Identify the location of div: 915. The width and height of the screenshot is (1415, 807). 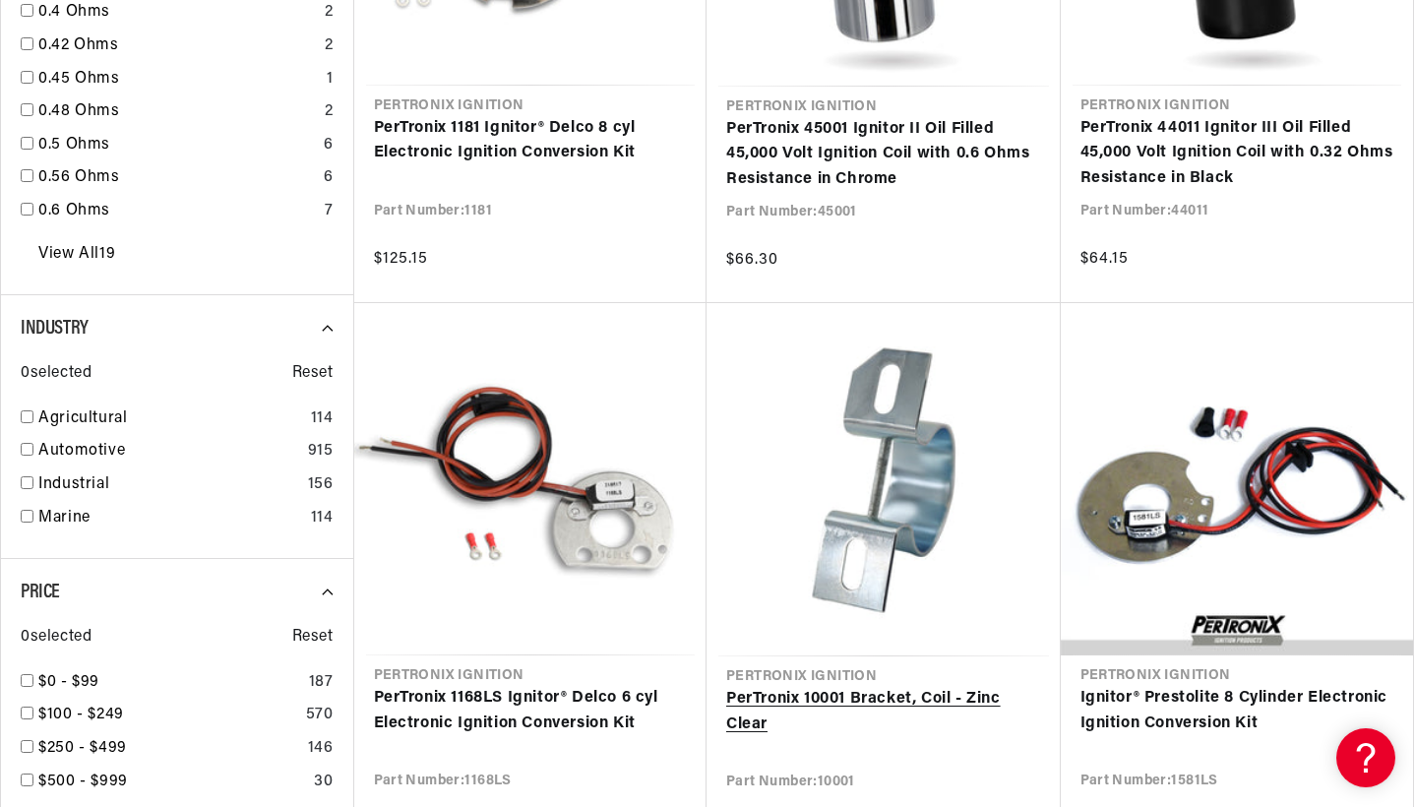
(321, 452).